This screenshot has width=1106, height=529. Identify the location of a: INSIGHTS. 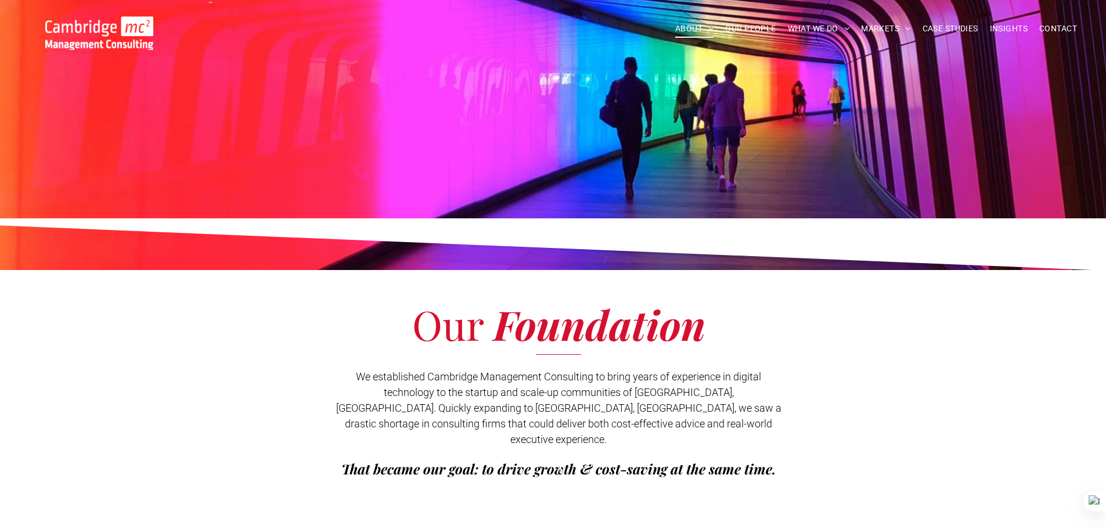
(1009, 28).